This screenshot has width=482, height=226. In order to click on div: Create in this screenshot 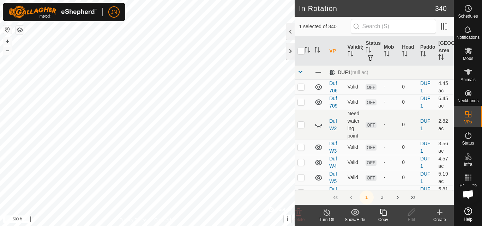, I will do `click(439, 220)`.